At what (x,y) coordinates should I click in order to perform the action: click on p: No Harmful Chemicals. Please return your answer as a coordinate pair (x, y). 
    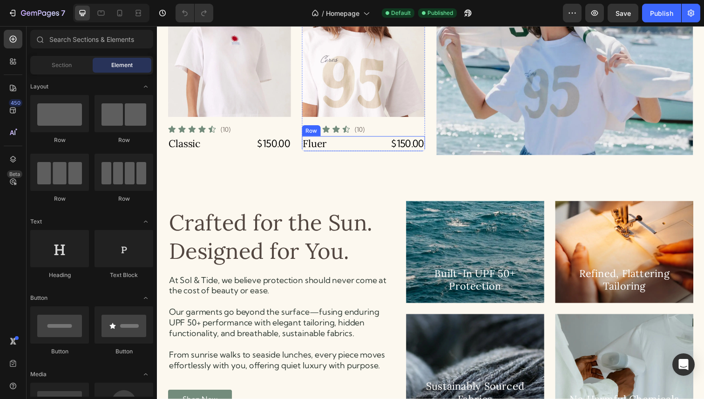
    Looking at the image, I should click on (477, 381).